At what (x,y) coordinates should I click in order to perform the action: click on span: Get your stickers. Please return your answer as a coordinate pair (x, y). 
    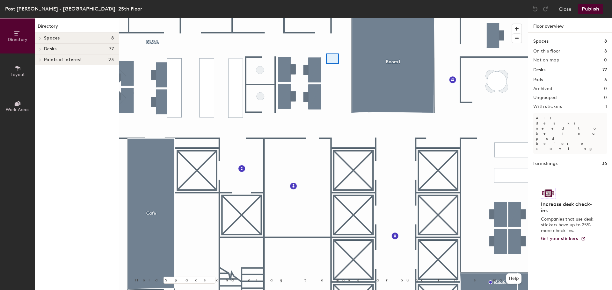
    Looking at the image, I should click on (560, 239).